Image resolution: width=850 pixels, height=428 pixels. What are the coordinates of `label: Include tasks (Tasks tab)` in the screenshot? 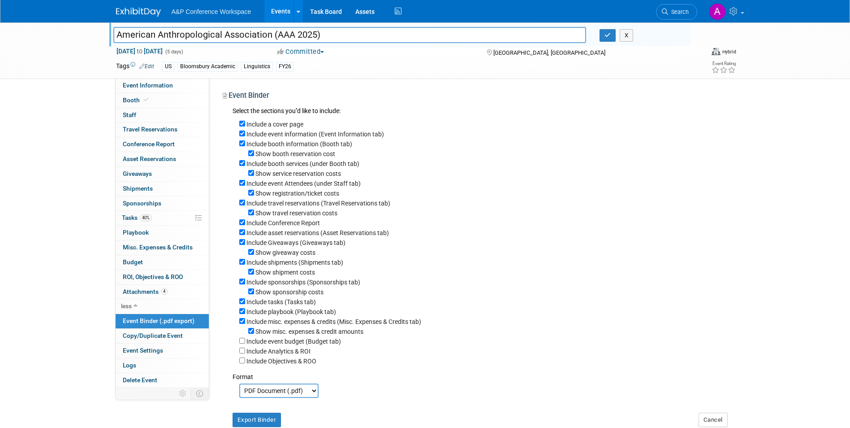 It's located at (281, 302).